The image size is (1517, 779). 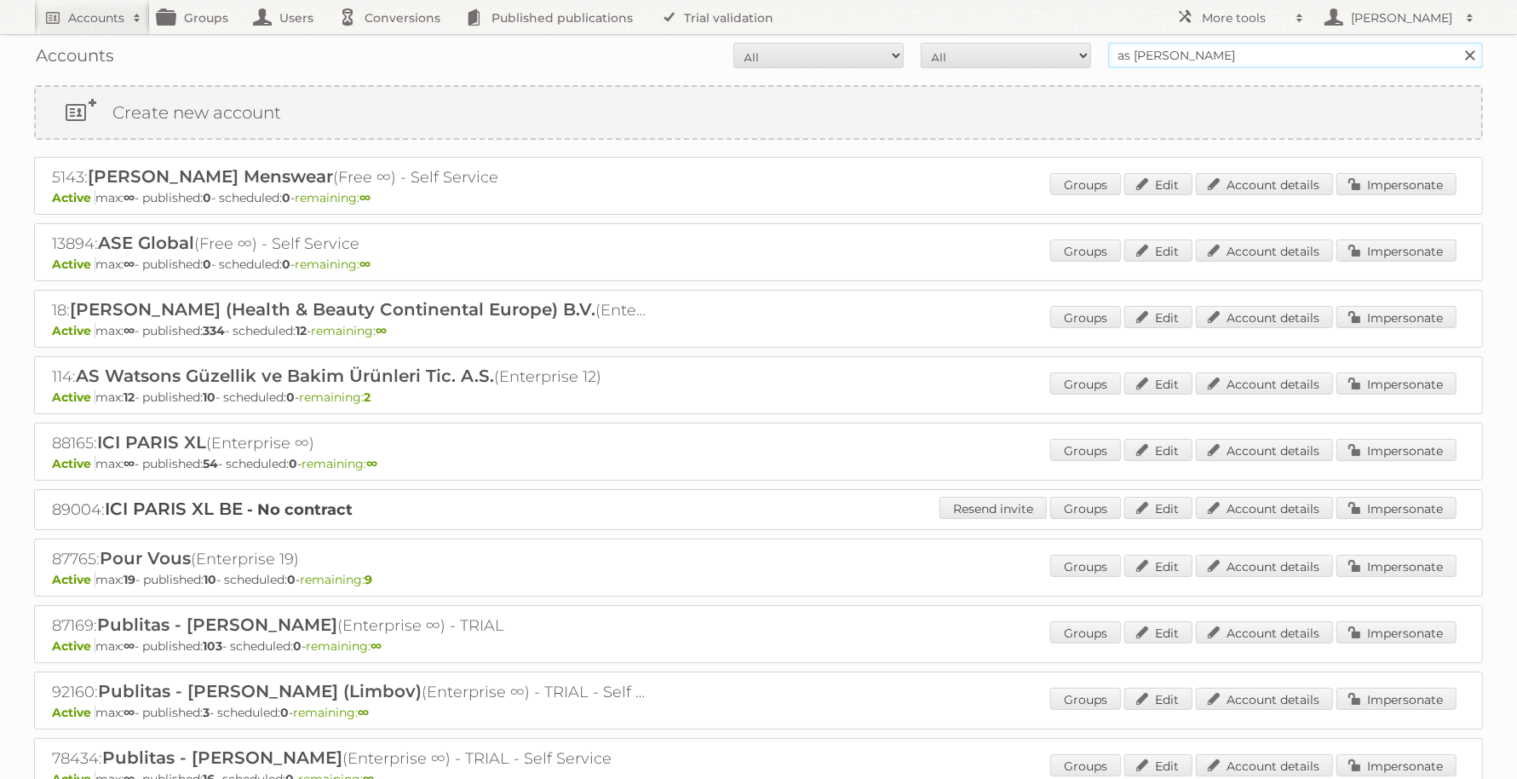 I want to click on strong: - No contract, so click(x=300, y=510).